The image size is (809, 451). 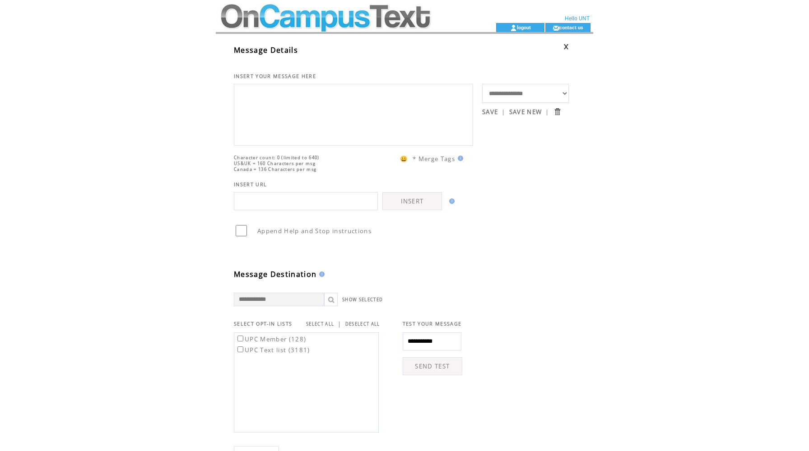 I want to click on input: UPC Text list (3181), so click(x=240, y=349).